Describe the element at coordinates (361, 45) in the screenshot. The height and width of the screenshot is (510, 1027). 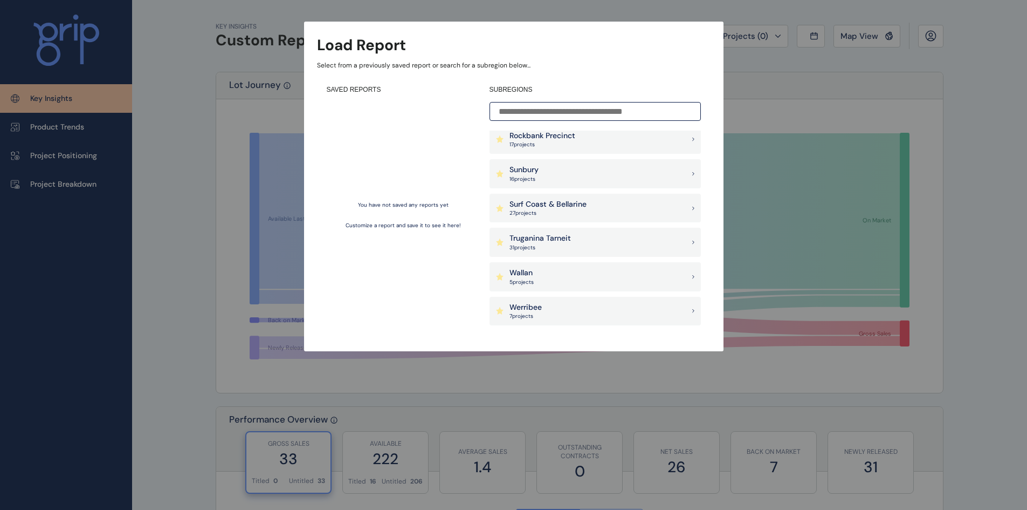
I see `h3: Load Report` at that location.